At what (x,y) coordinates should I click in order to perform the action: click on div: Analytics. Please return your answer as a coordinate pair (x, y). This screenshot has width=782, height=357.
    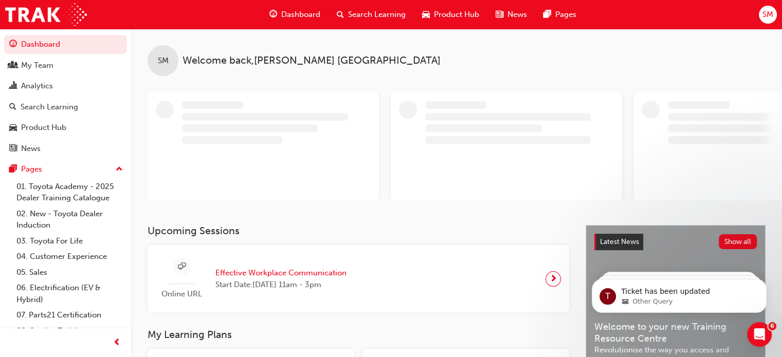
    Looking at the image, I should click on (37, 86).